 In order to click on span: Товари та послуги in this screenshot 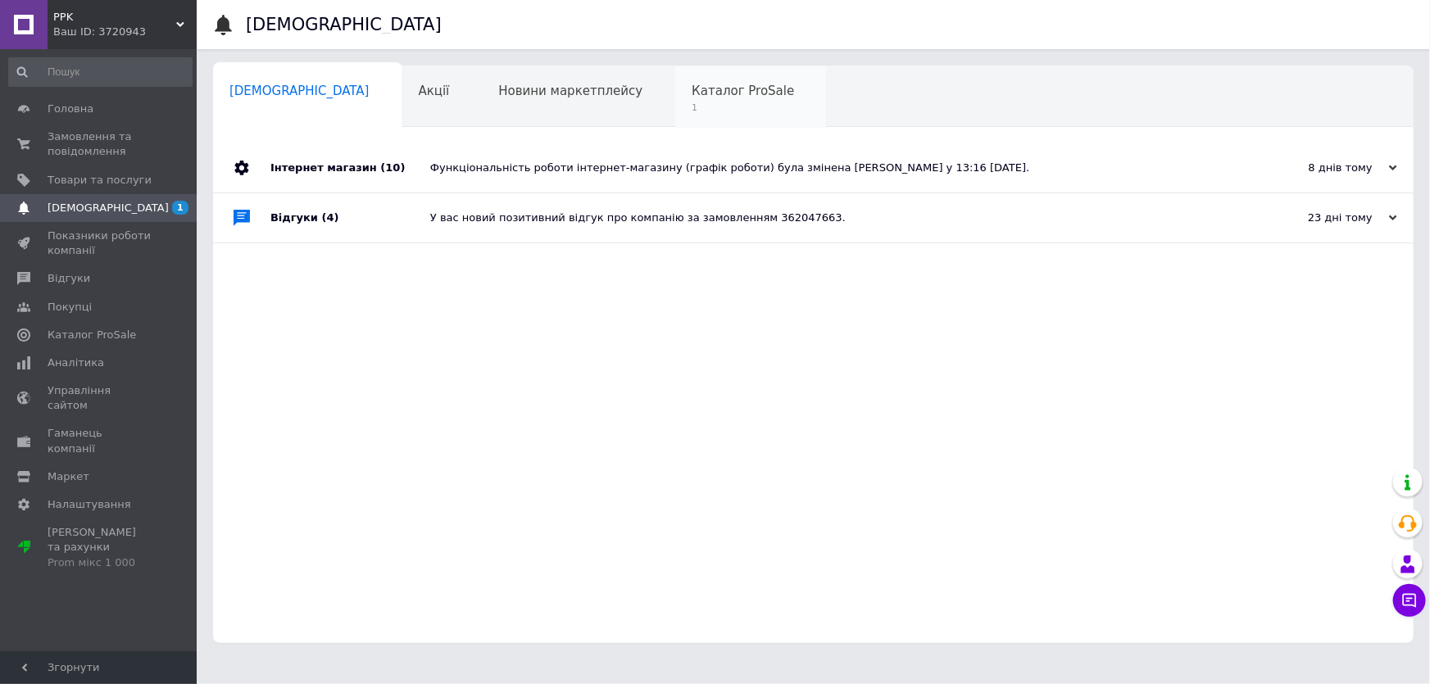, I will do `click(99, 180)`.